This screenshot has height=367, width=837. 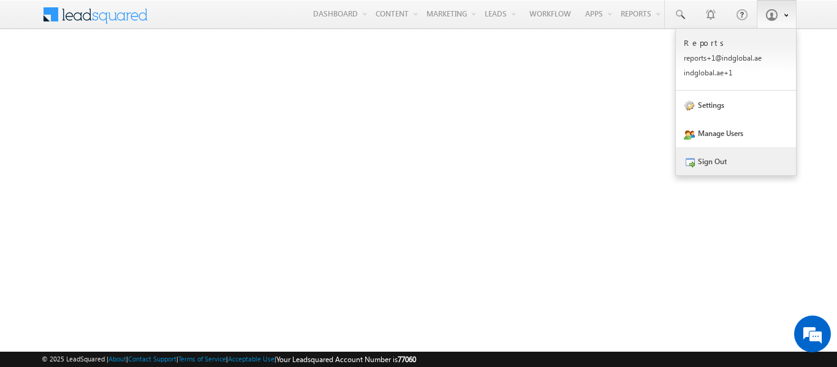 I want to click on a: Terms of Service, so click(x=202, y=358).